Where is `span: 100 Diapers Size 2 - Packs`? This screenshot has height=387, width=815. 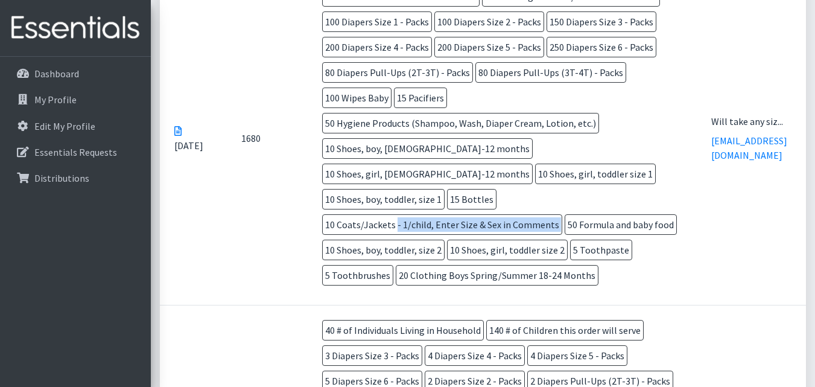
span: 100 Diapers Size 2 - Packs is located at coordinates (489, 22).